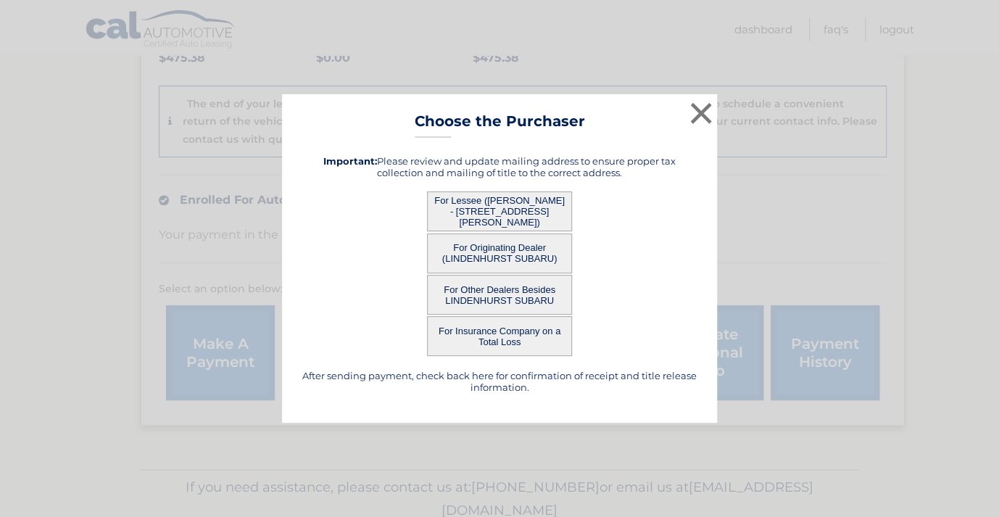 The height and width of the screenshot is (517, 999). I want to click on button: For Other Dealers Besides LINDENHURST SUBARU, so click(500, 294).